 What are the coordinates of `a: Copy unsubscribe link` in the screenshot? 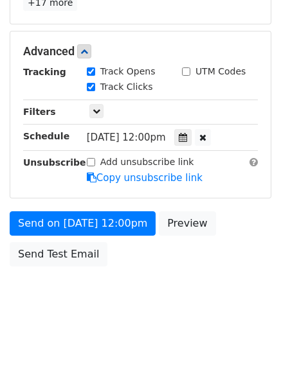 It's located at (145, 178).